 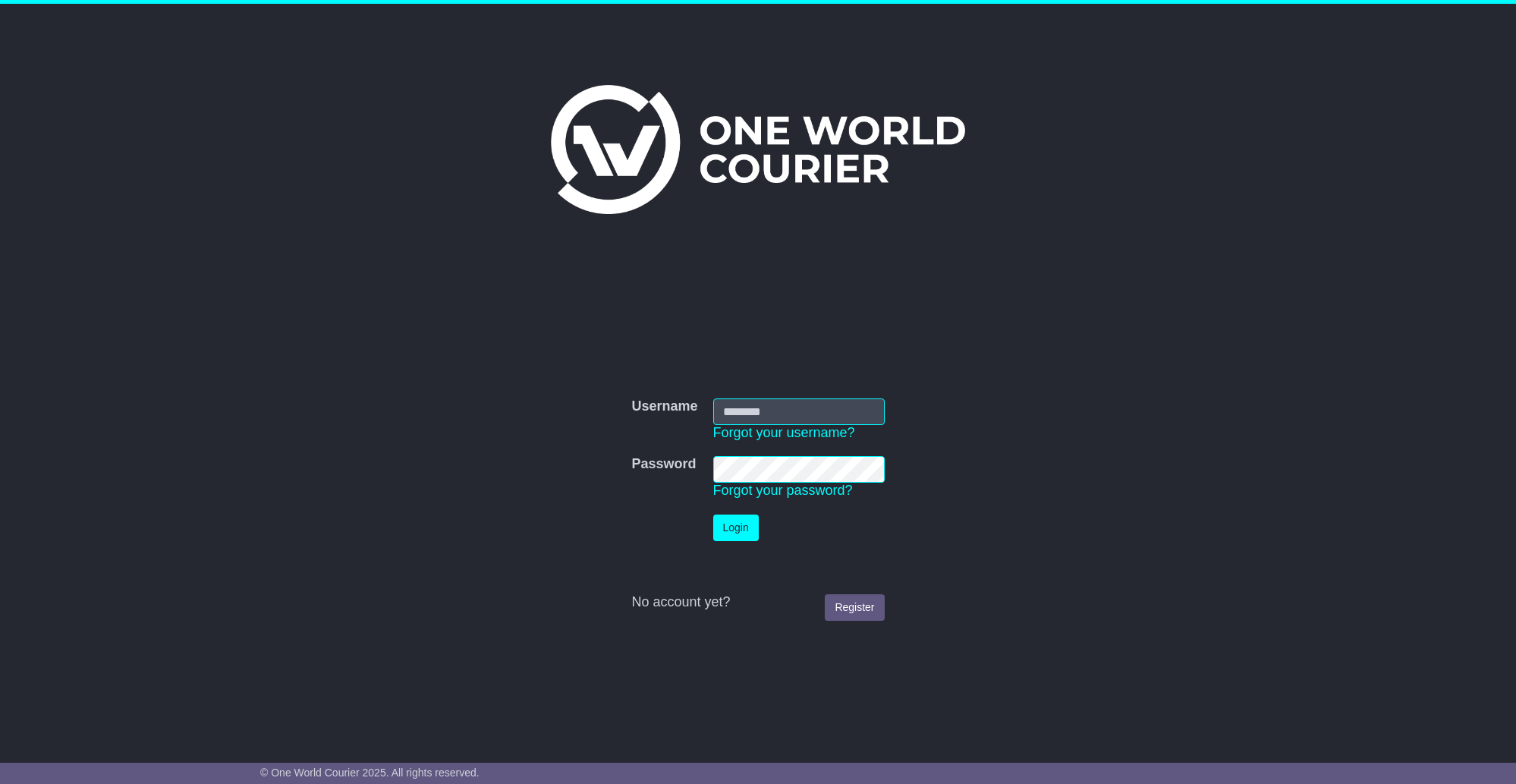 I want to click on a: Forgot your username?, so click(x=784, y=433).